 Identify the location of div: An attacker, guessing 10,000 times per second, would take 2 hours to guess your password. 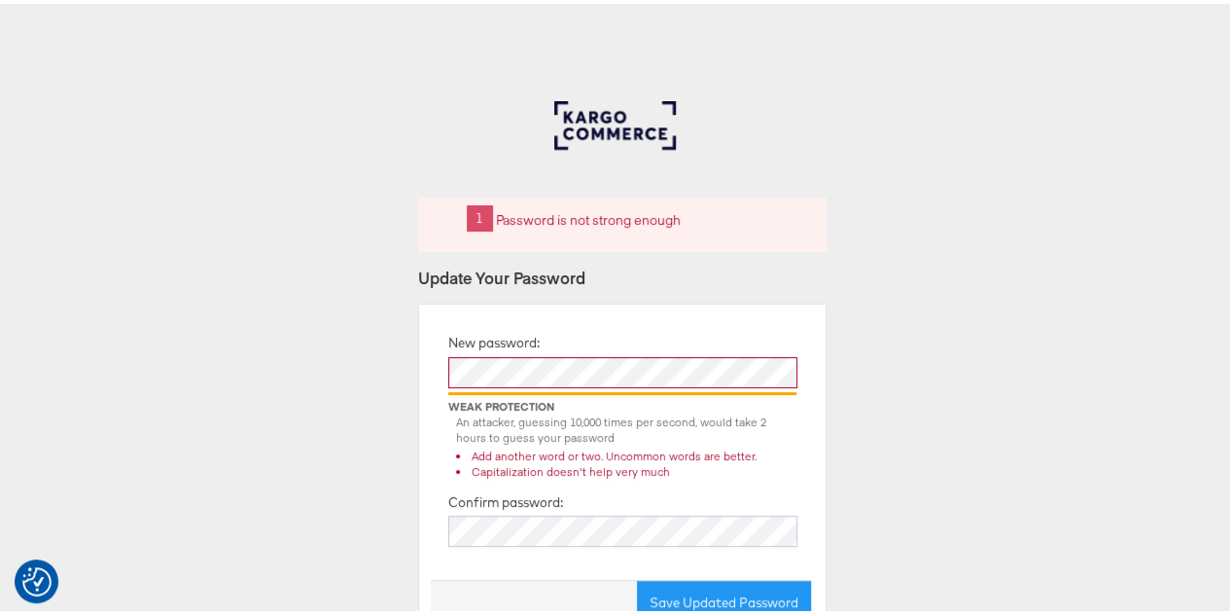
(626, 427).